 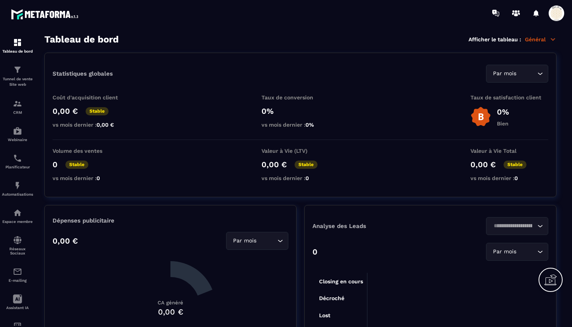 I want to click on p: Tableau de bord, so click(x=18, y=51).